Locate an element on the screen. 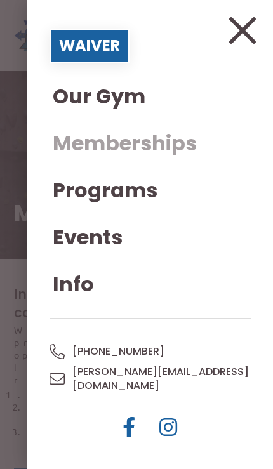  span: Memberships is located at coordinates (124, 143).